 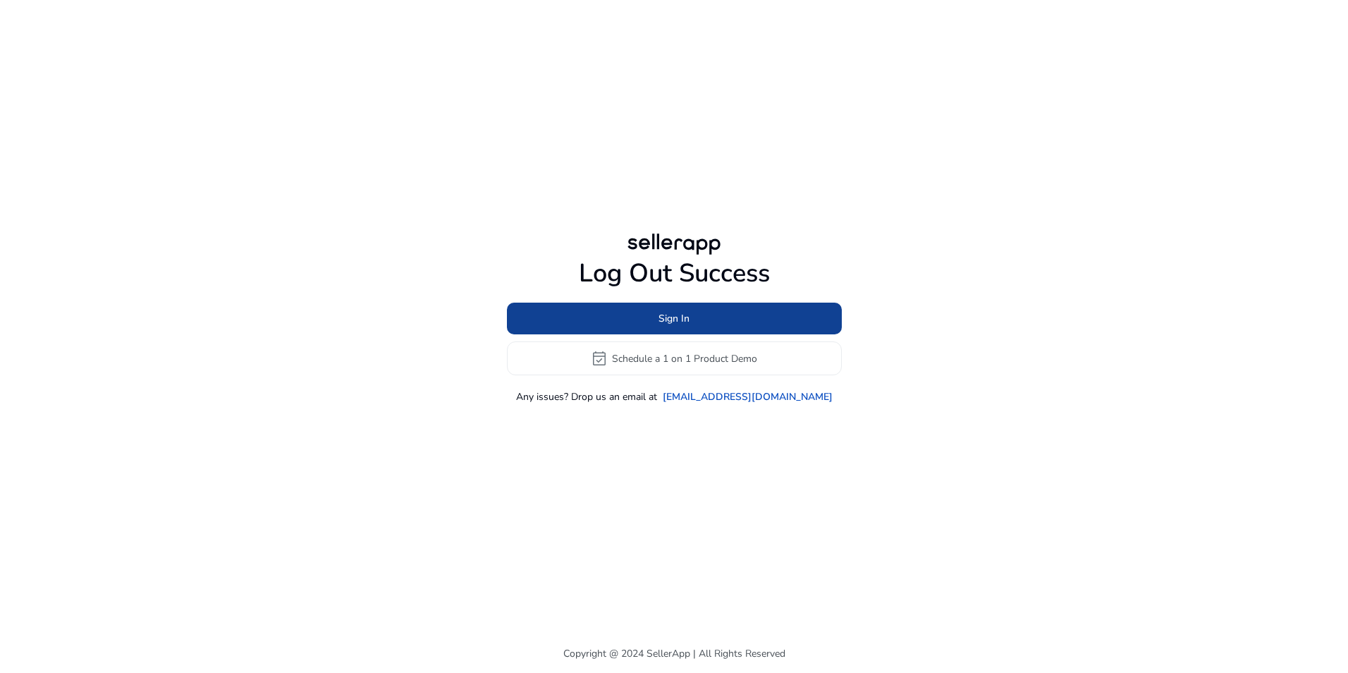 What do you see at coordinates (674, 273) in the screenshot?
I see `h1: Log Out Success` at bounding box center [674, 273].